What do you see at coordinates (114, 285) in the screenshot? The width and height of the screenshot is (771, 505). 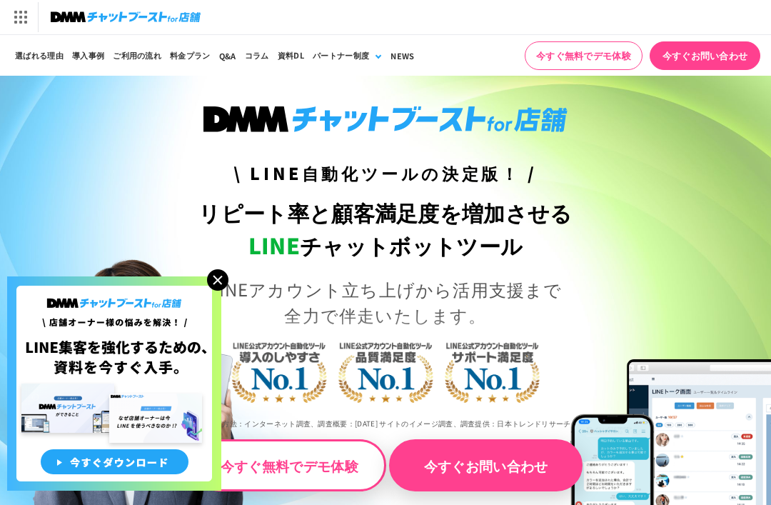 I see `a: 店舗オーナー様の悩みを解決!LINE集客を狂化するための資料を今すぐ入手!` at bounding box center [114, 285].